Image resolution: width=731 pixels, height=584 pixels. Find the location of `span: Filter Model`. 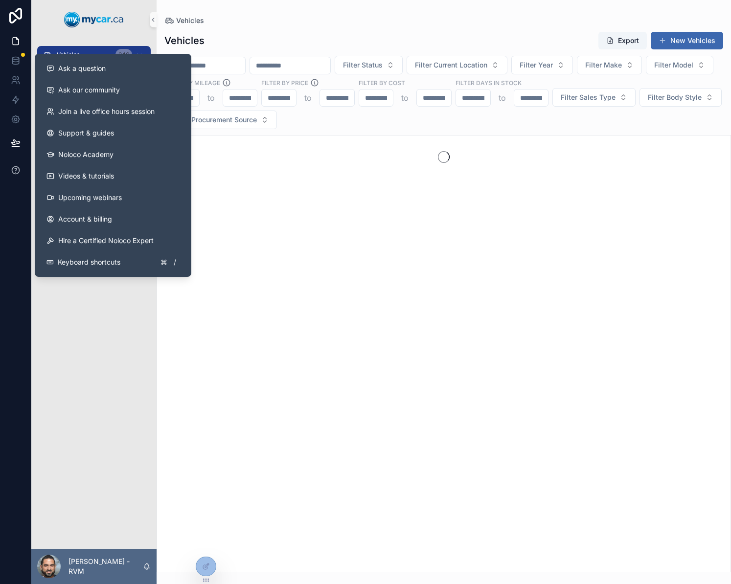

span: Filter Model is located at coordinates (673, 65).